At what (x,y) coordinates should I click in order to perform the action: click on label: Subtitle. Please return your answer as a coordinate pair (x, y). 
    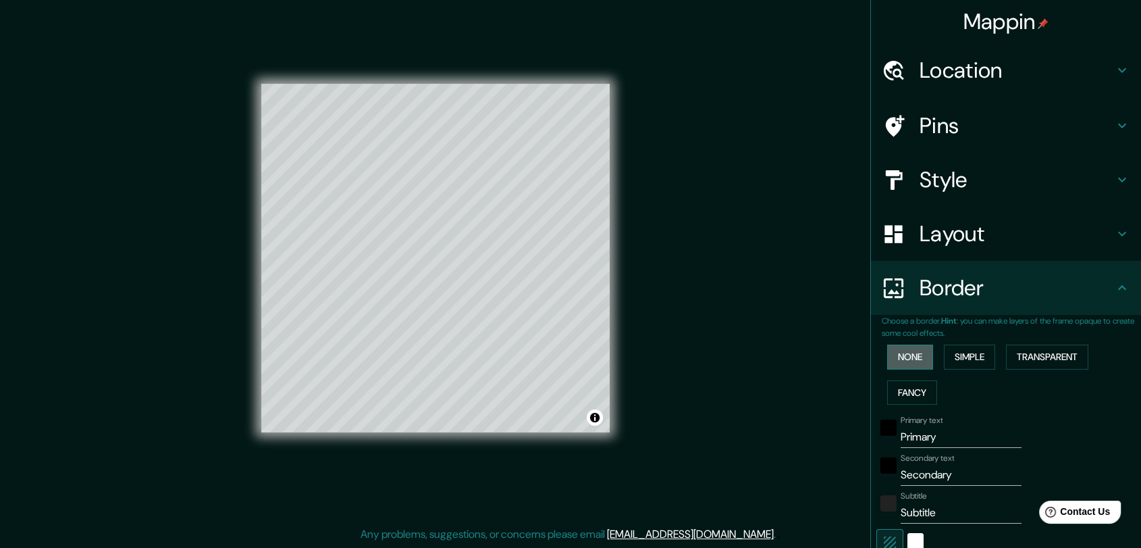
    Looking at the image, I should click on (914, 496).